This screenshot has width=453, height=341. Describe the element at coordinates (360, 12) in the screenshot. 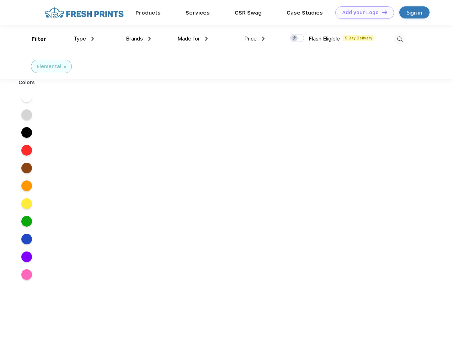

I see `div: Add your Logo` at that location.